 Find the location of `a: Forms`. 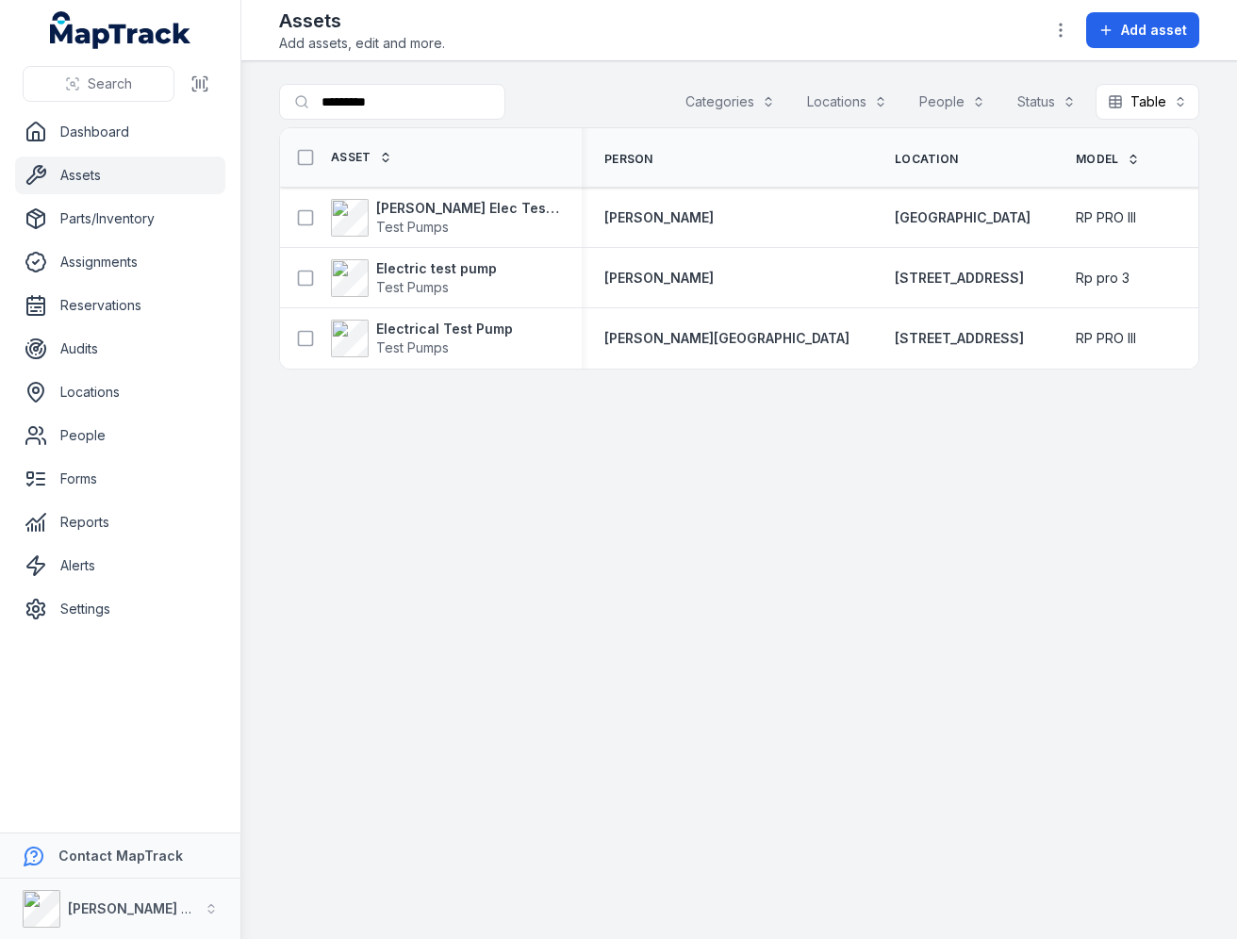

a: Forms is located at coordinates (120, 479).